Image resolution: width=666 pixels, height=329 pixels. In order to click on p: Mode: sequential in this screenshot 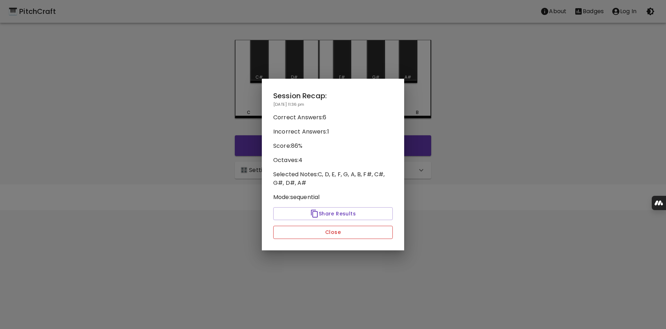, I will do `click(333, 197)`.